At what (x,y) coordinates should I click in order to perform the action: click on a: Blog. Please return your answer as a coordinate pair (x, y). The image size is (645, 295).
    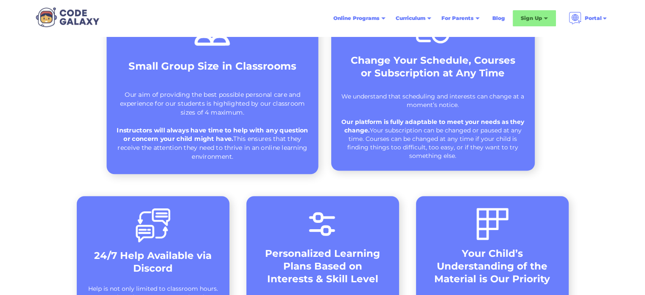
    Looking at the image, I should click on (499, 18).